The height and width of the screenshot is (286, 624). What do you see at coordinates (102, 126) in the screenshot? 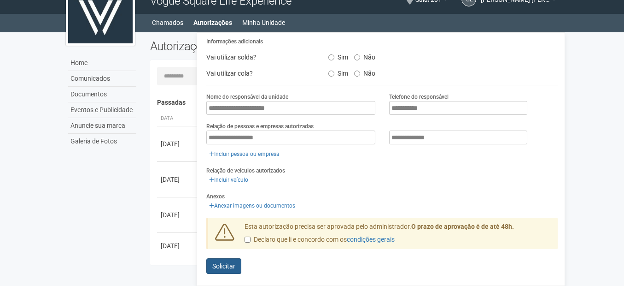
I see `a: Anuncie sua marca` at bounding box center [102, 126].